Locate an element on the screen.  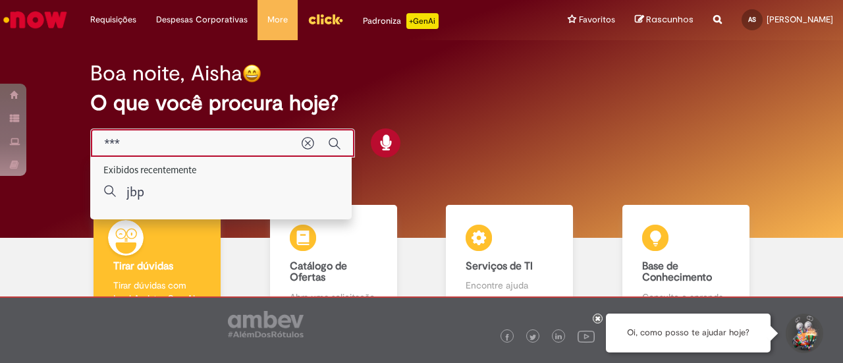
span: Requisições is located at coordinates (113, 20).